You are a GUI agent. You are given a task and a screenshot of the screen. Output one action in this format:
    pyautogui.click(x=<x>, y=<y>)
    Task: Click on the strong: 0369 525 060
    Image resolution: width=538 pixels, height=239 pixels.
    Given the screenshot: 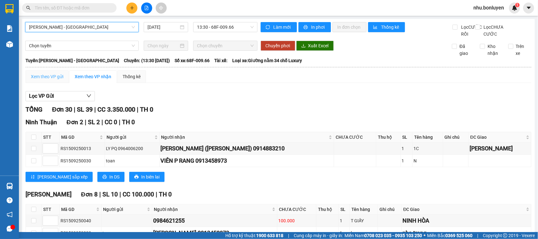 What is the action you would take?
    pyautogui.click(x=459, y=235)
    